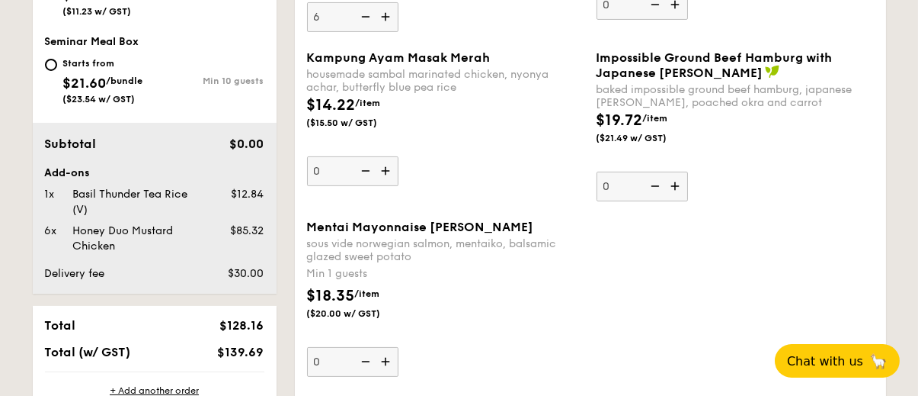  Describe the element at coordinates (773, 72) in the screenshot. I see `img: icon-vegan.f8ff3823.svg` at that location.